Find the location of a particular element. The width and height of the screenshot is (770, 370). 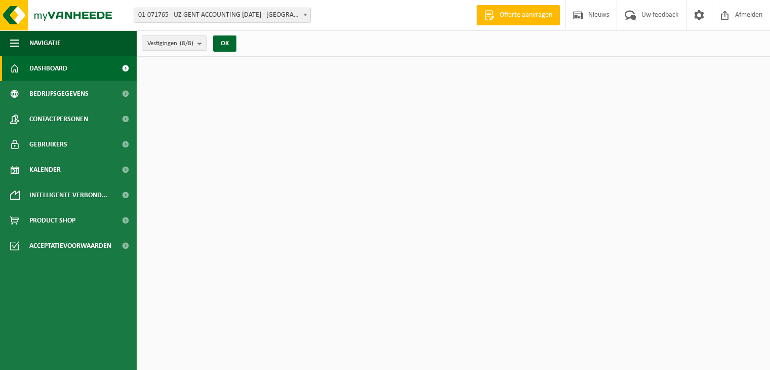

count: (8/8) is located at coordinates (186, 43).